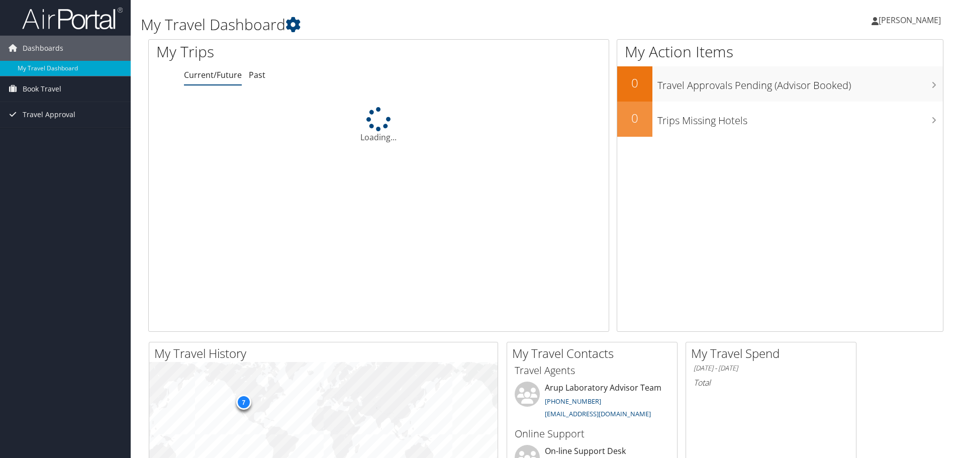  I want to click on h3: Trips Missing Hotels, so click(800, 118).